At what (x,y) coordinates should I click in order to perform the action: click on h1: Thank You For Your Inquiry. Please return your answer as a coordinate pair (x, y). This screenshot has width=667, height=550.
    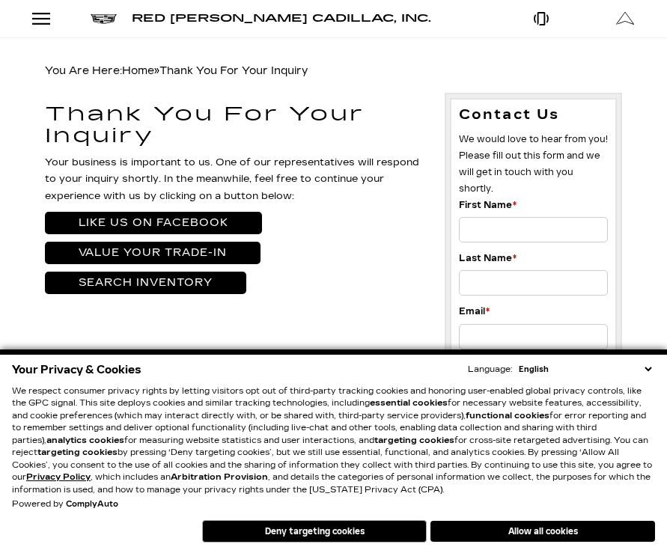
    Looking at the image, I should click on (234, 125).